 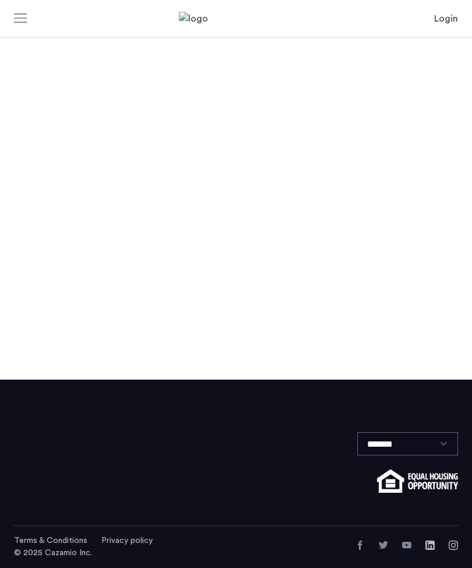 I want to click on a: YouTube, so click(x=407, y=545).